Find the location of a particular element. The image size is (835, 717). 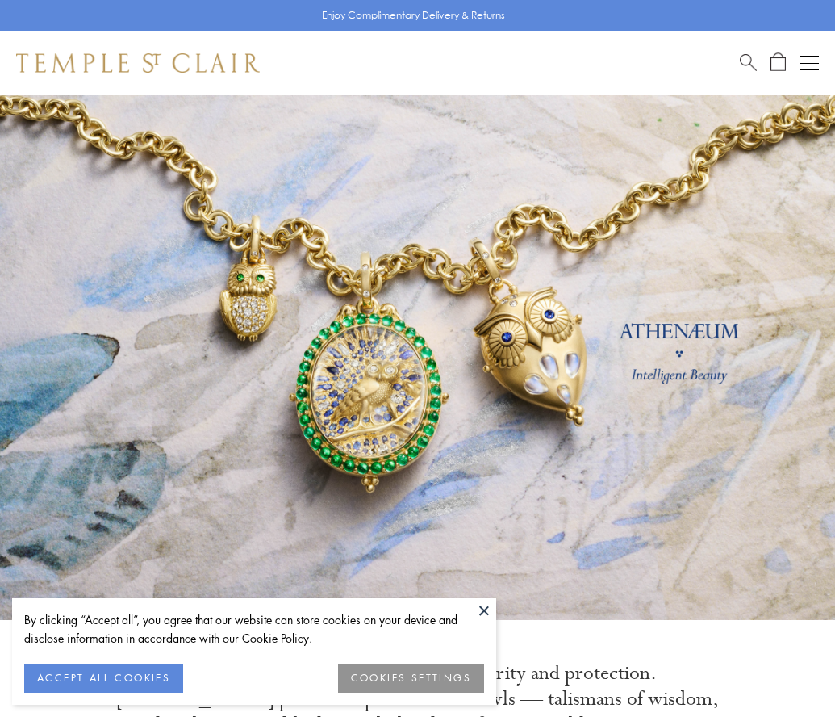

p: Enjoy Complimentary Delivery & Returns is located at coordinates (413, 15).